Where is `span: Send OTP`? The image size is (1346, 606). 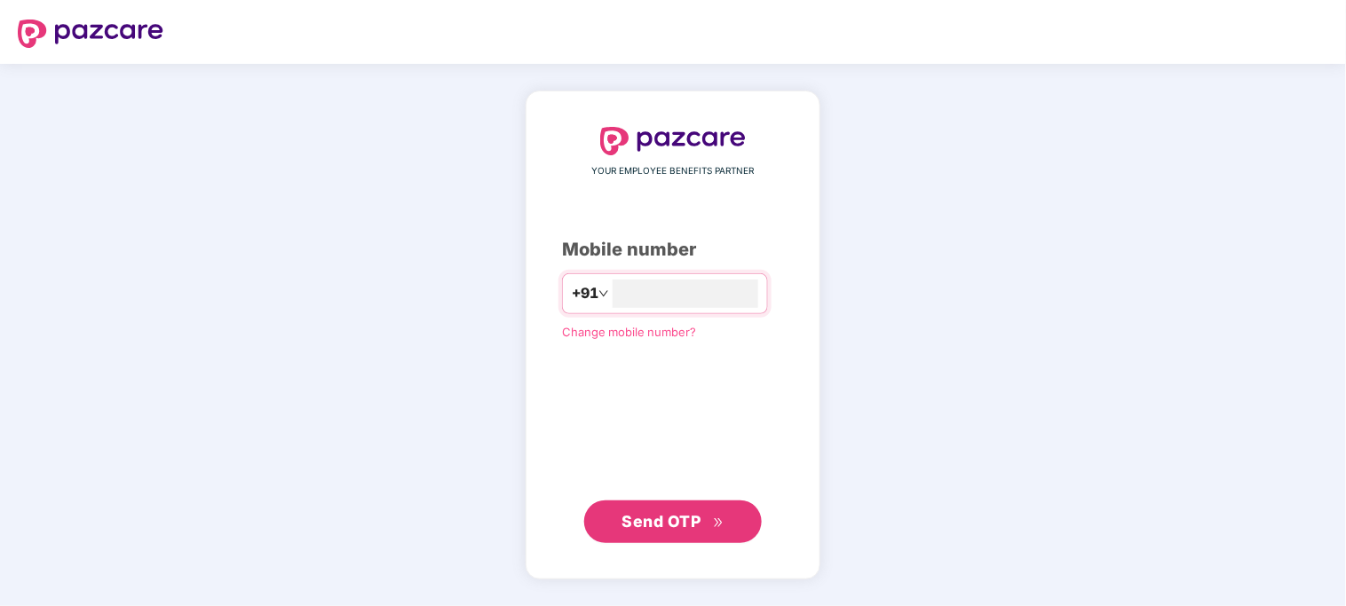 span: Send OTP is located at coordinates (661, 521).